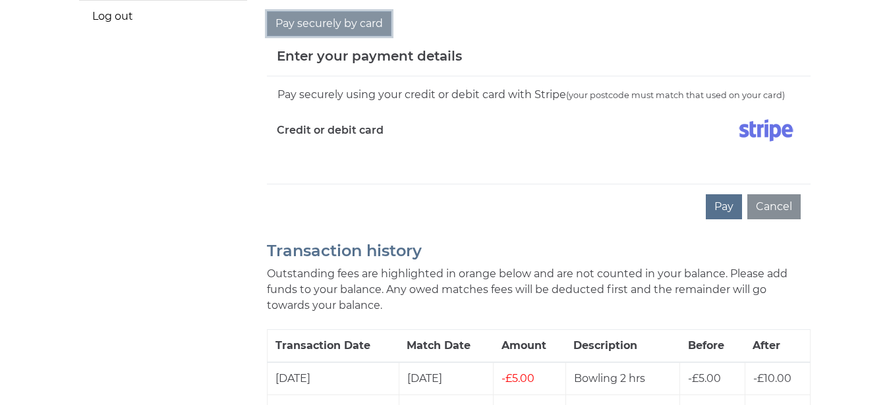 The height and width of the screenshot is (405, 889). What do you see at coordinates (518, 378) in the screenshot?
I see `span: £5.00` at bounding box center [518, 378].